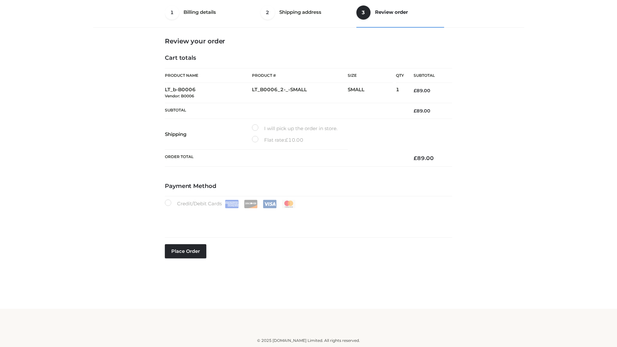 This screenshot has height=347, width=617. I want to click on td: 1, so click(400, 93).